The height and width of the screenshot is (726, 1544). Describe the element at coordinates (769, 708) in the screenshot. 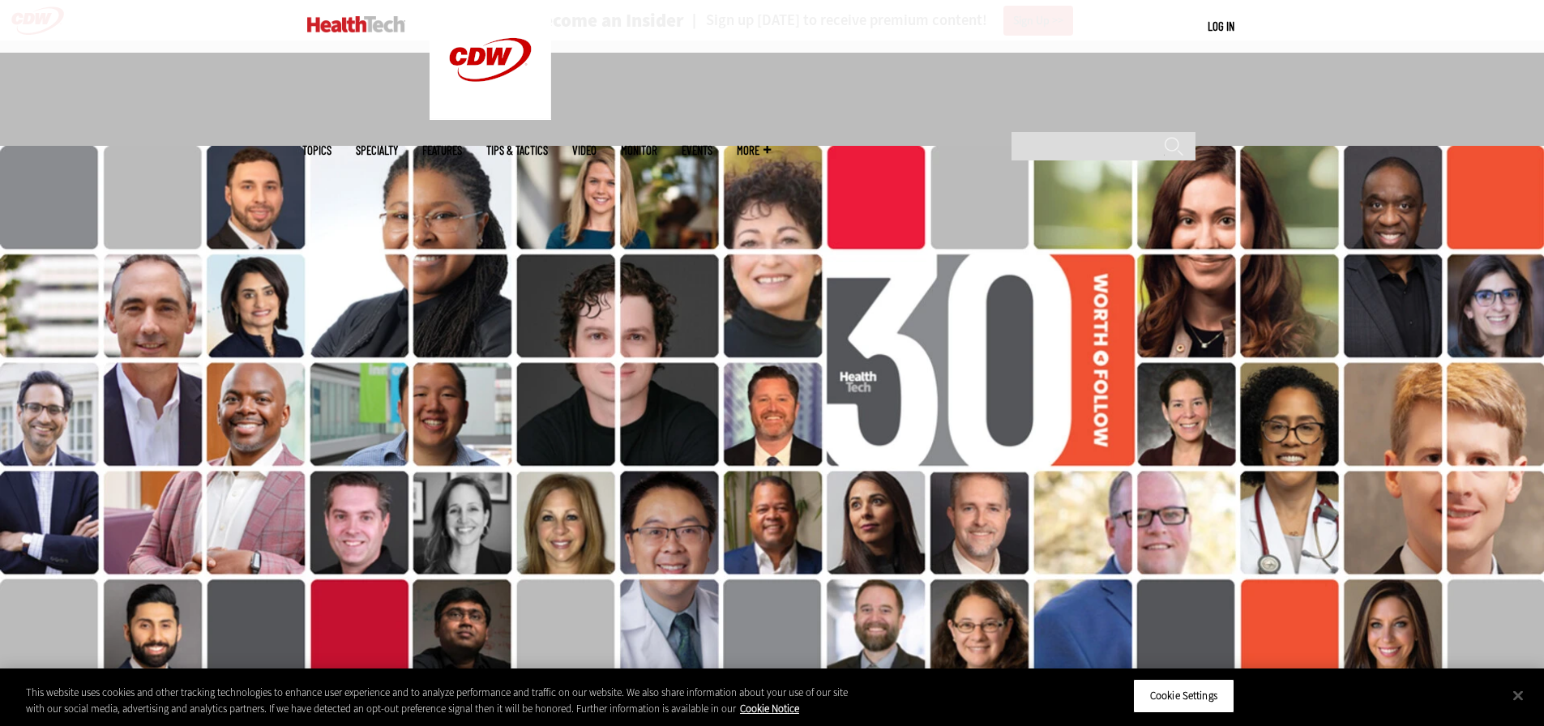

I see `a: More information about your privacy` at that location.